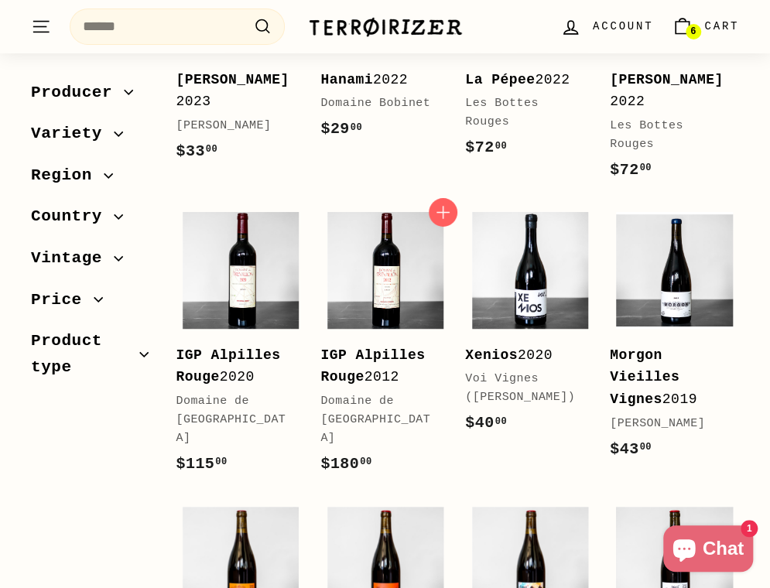  What do you see at coordinates (630, 449) in the screenshot?
I see `span: $43` at bounding box center [630, 449].